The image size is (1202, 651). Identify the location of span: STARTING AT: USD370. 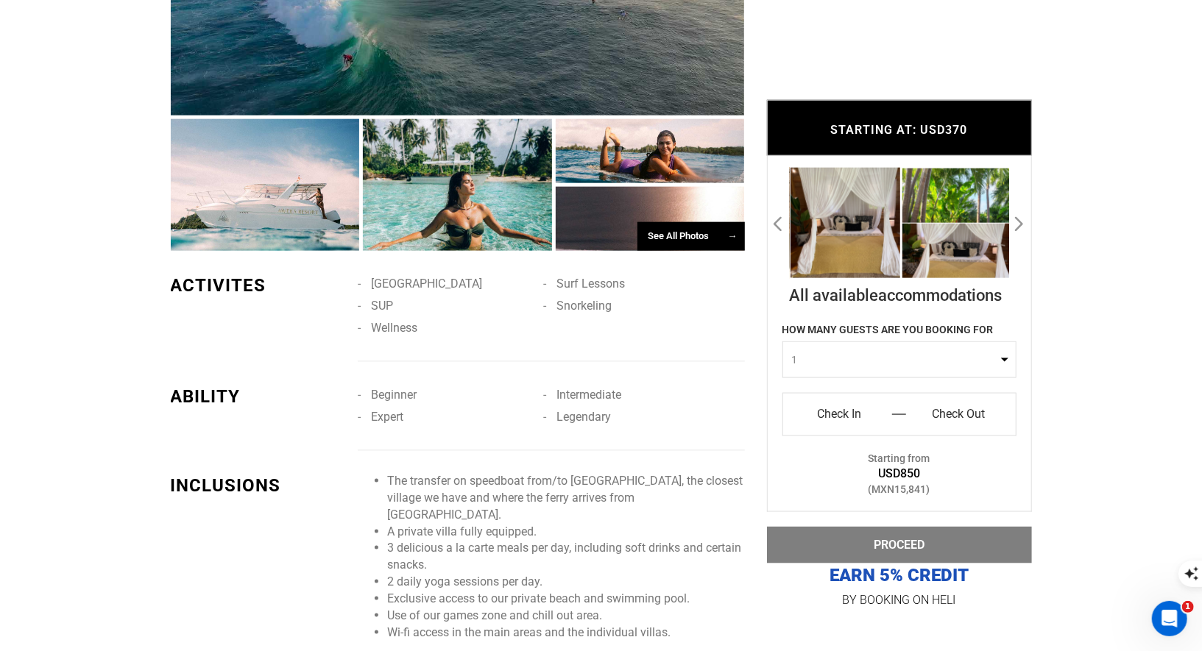
(899, 129).